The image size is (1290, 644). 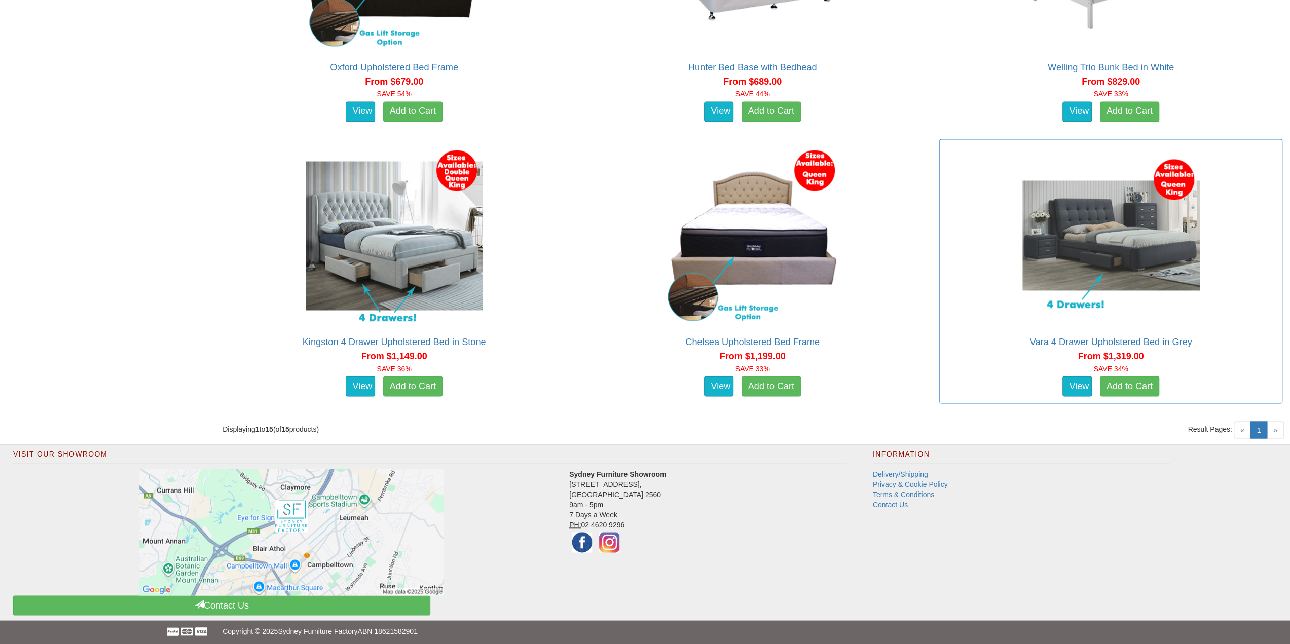 I want to click on a: Terms & Conditions, so click(x=904, y=494).